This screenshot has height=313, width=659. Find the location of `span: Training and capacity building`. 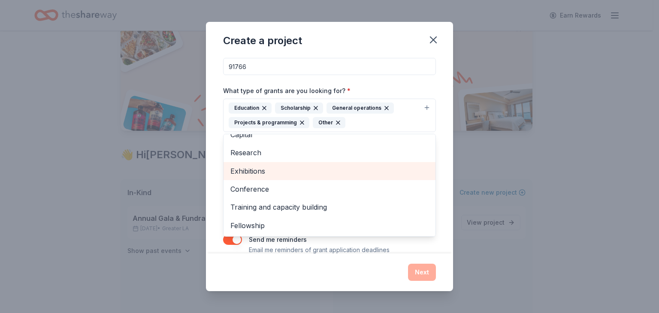

span: Training and capacity building is located at coordinates (330, 207).